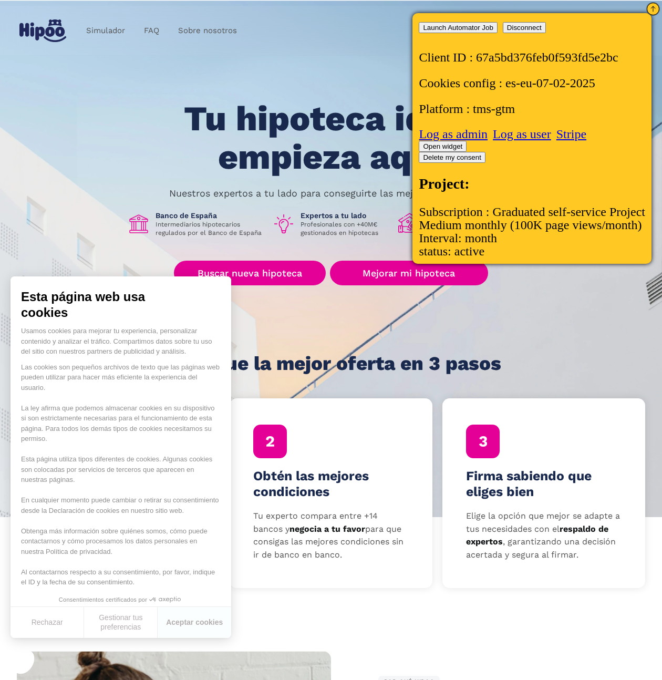 Image resolution: width=662 pixels, height=680 pixels. What do you see at coordinates (250, 273) in the screenshot?
I see `a: Buscar nueva hipoteca` at bounding box center [250, 273].